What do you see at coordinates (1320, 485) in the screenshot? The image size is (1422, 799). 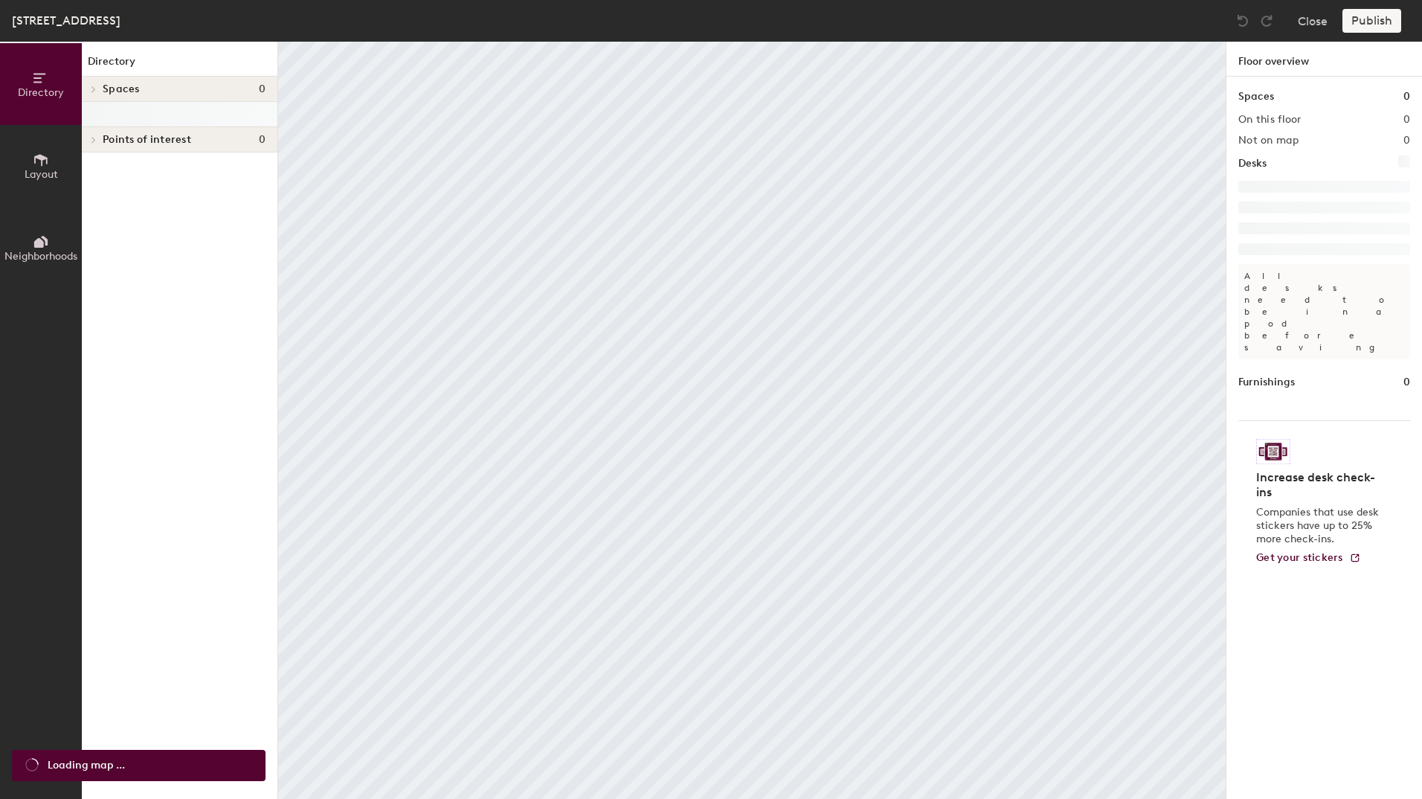 I see `h4: Increase desk check-ins` at bounding box center [1320, 485].